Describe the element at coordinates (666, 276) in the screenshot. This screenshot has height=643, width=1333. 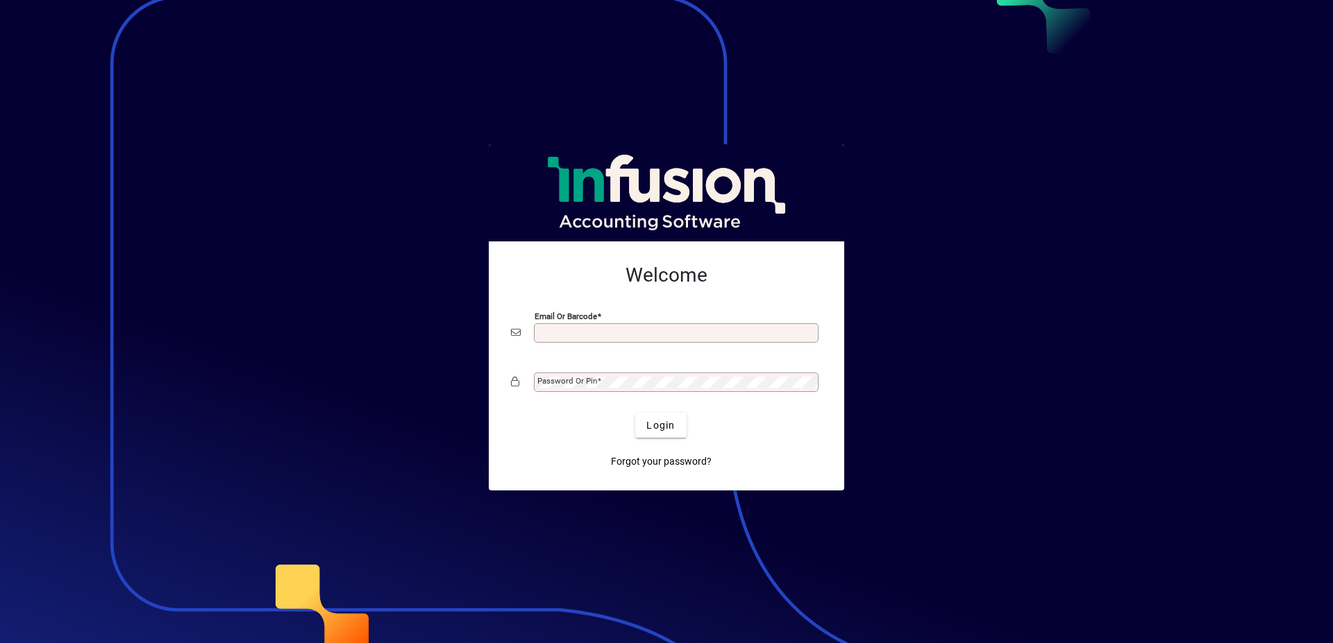
I see `h2: Welcome` at that location.